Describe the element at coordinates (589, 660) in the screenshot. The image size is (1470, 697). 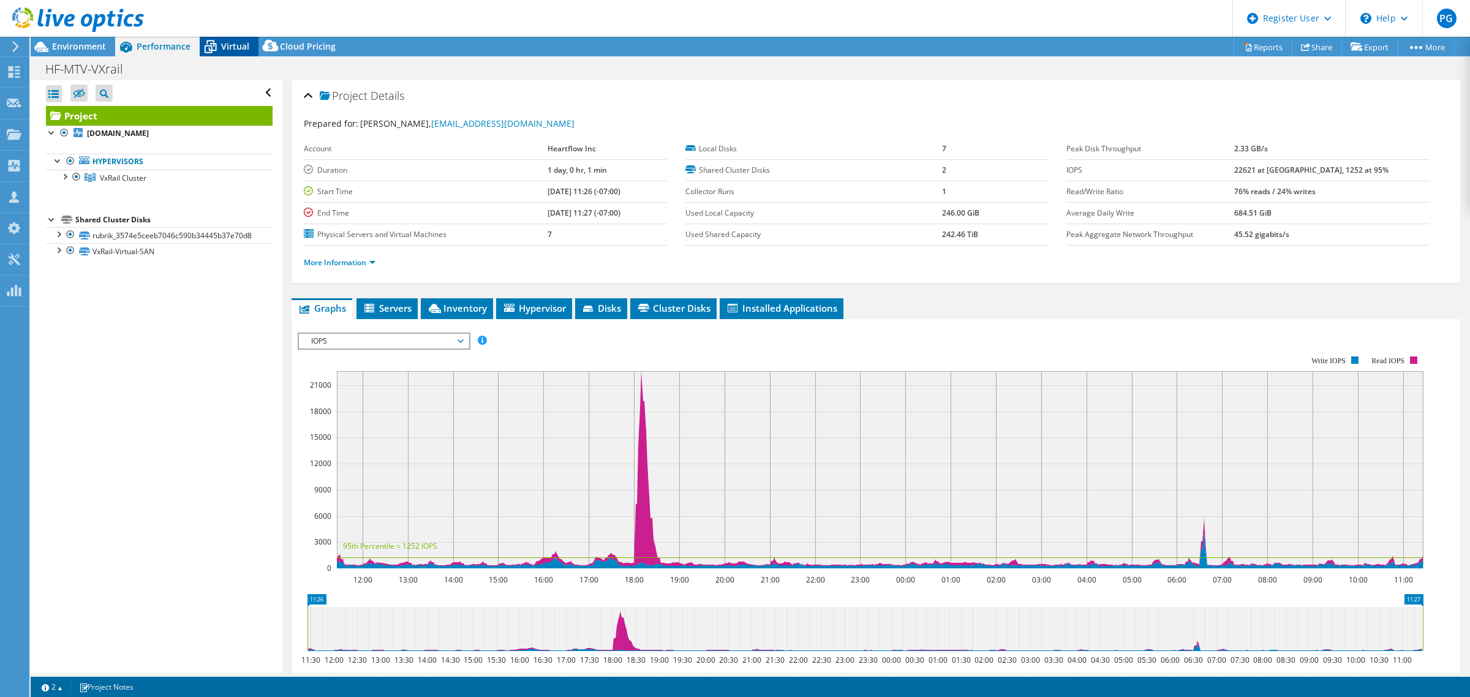
I see `text: 17:30` at that location.